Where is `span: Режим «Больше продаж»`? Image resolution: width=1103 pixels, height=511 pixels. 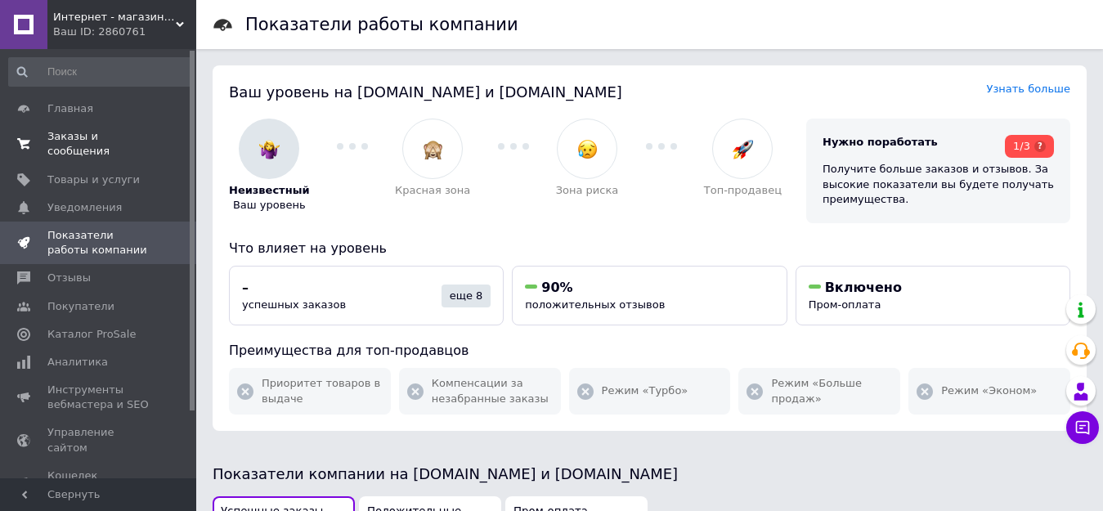
span: Режим «Больше продаж» is located at coordinates (831, 391).